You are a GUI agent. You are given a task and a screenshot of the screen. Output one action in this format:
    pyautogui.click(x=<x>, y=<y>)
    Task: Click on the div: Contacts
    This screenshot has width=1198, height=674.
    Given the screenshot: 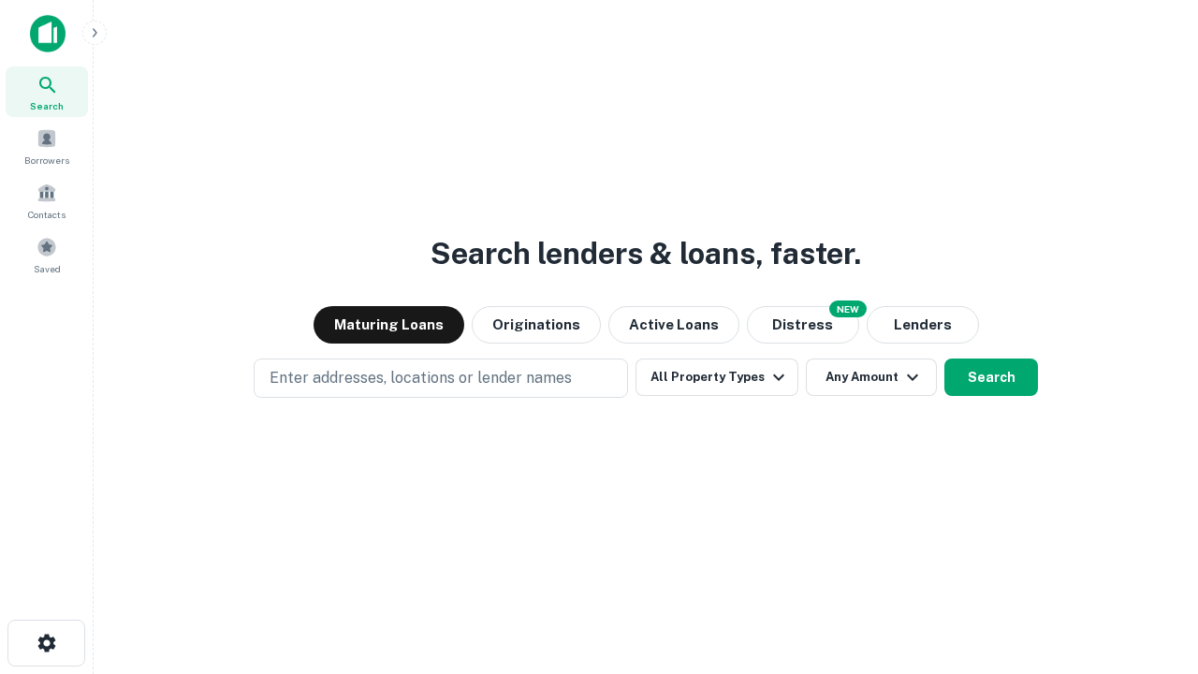 What is the action you would take?
    pyautogui.click(x=47, y=200)
    